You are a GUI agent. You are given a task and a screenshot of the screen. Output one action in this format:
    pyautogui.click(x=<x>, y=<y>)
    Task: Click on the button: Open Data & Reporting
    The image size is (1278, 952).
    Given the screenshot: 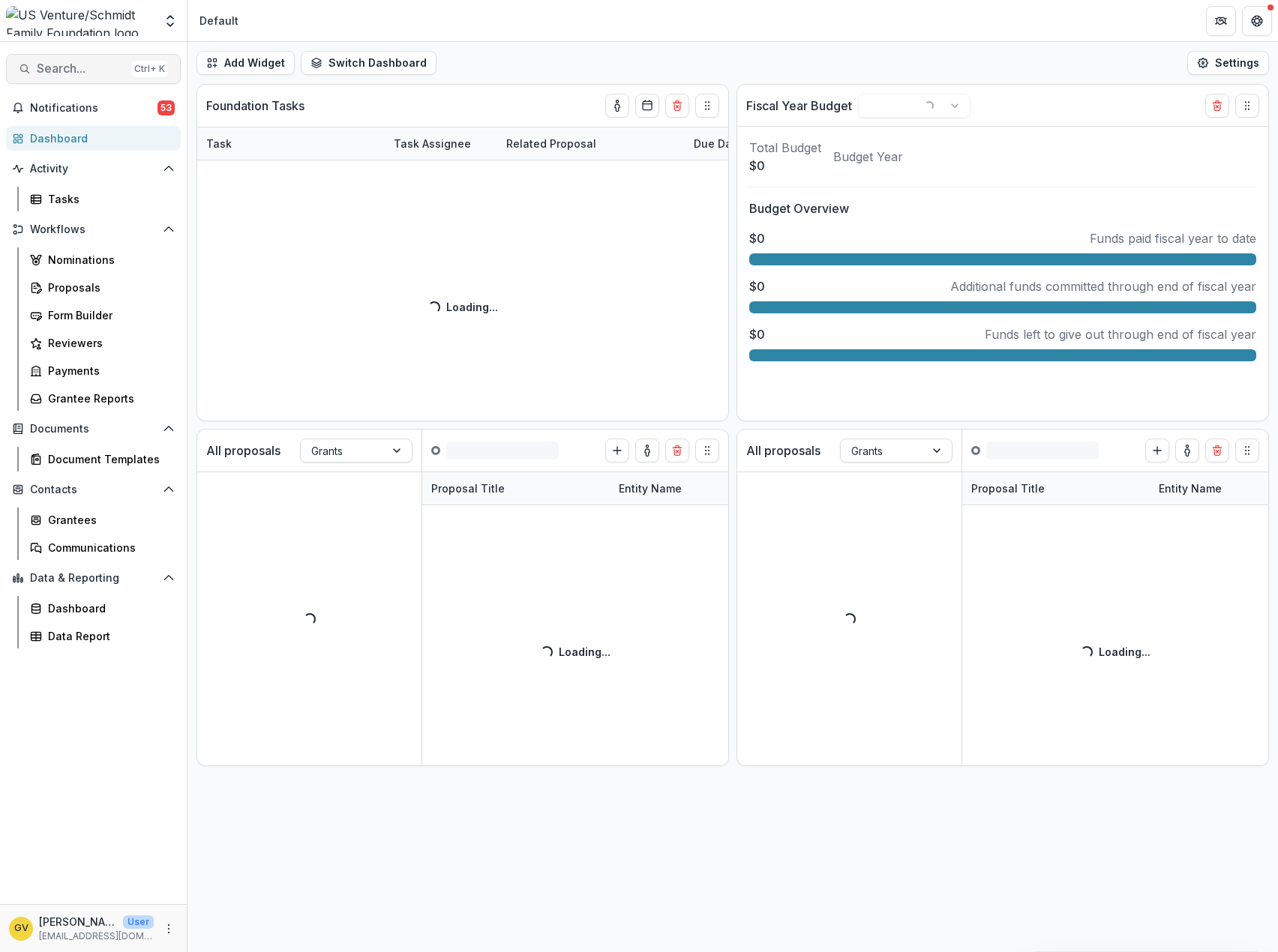 What is the action you would take?
    pyautogui.click(x=93, y=578)
    